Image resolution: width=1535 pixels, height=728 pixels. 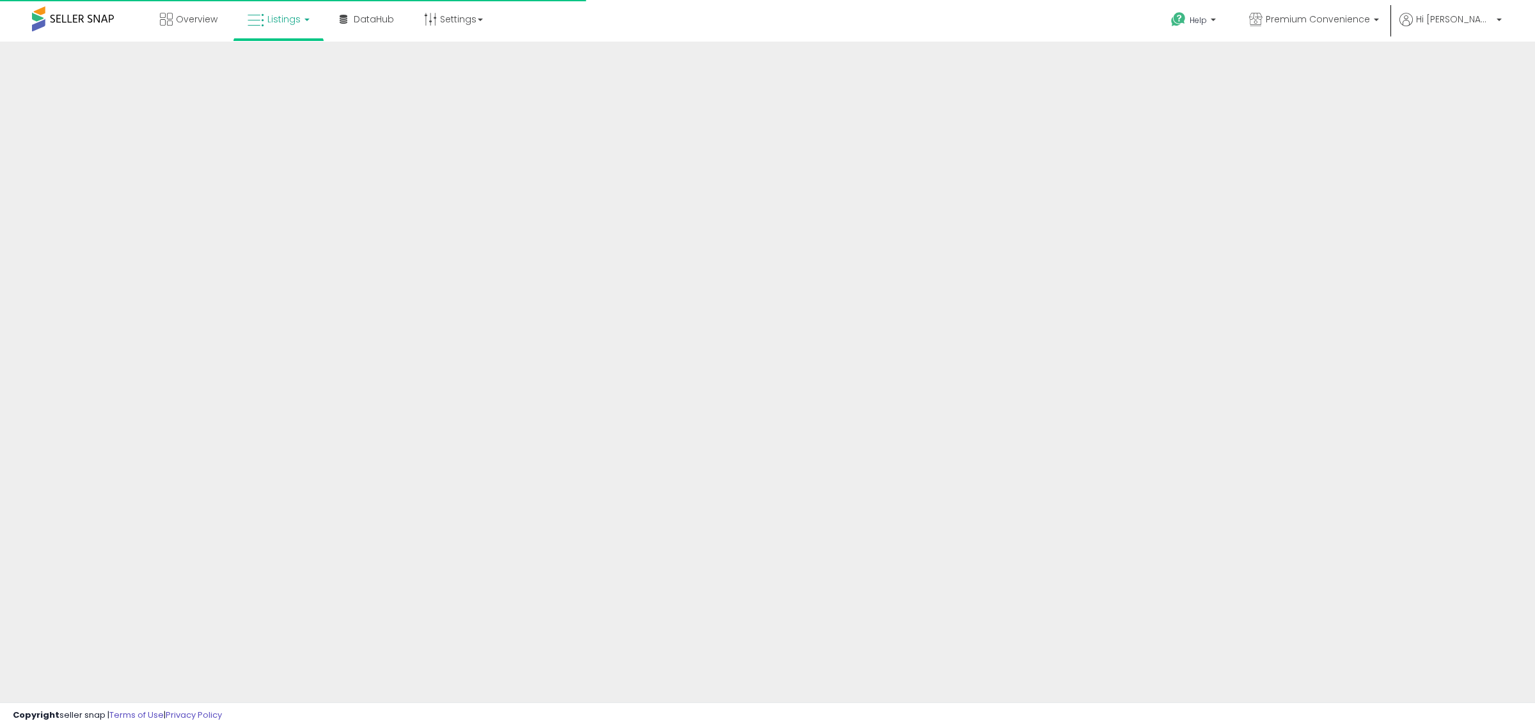 What do you see at coordinates (284, 19) in the screenshot?
I see `span: Listings` at bounding box center [284, 19].